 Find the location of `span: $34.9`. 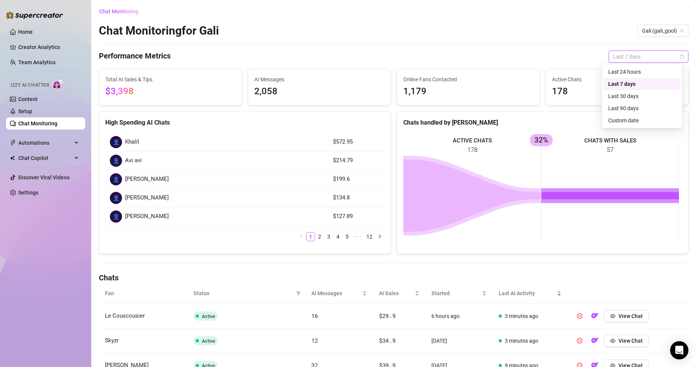

span: $34.9 is located at coordinates (387, 341).